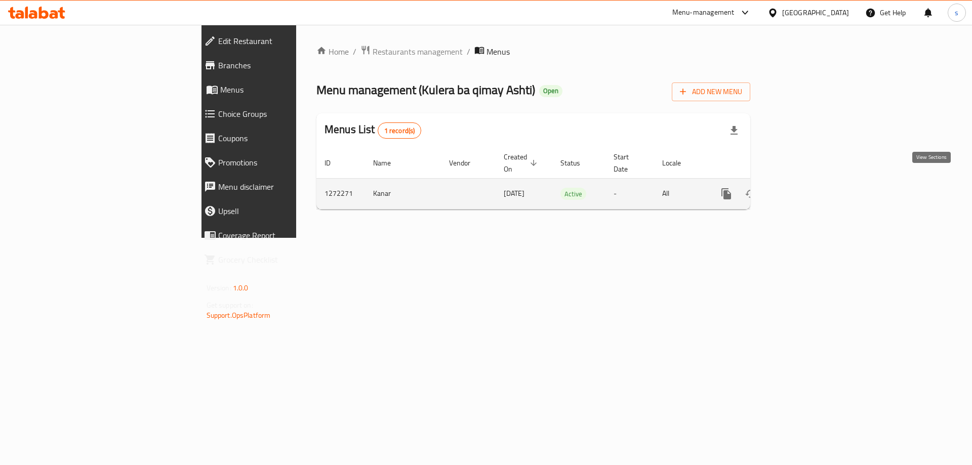 The image size is (972, 465). Describe the element at coordinates (280, 90) in the screenshot. I see `a: Menus` at that location.